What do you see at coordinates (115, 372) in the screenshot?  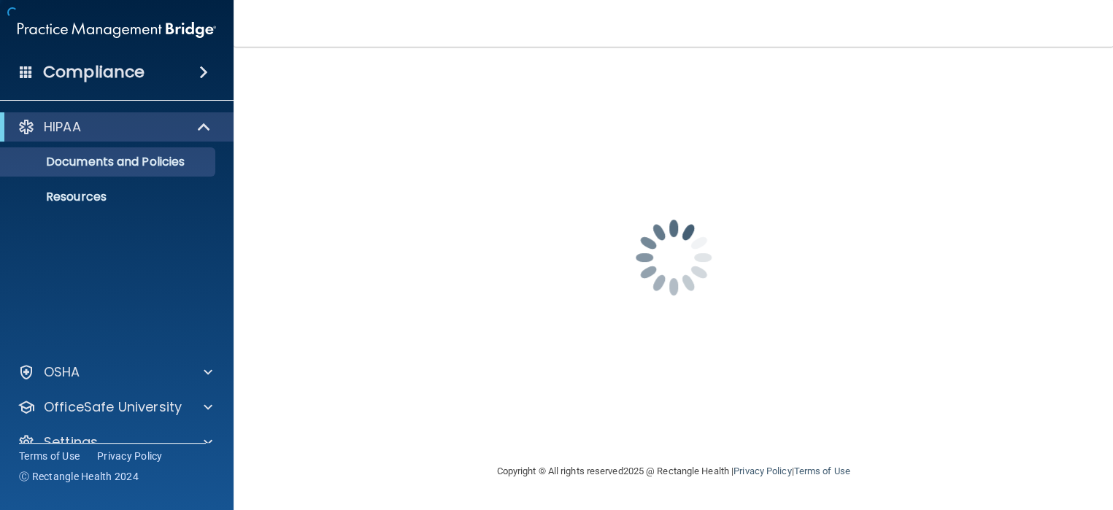 I see `a: OSHA` at bounding box center [115, 372].